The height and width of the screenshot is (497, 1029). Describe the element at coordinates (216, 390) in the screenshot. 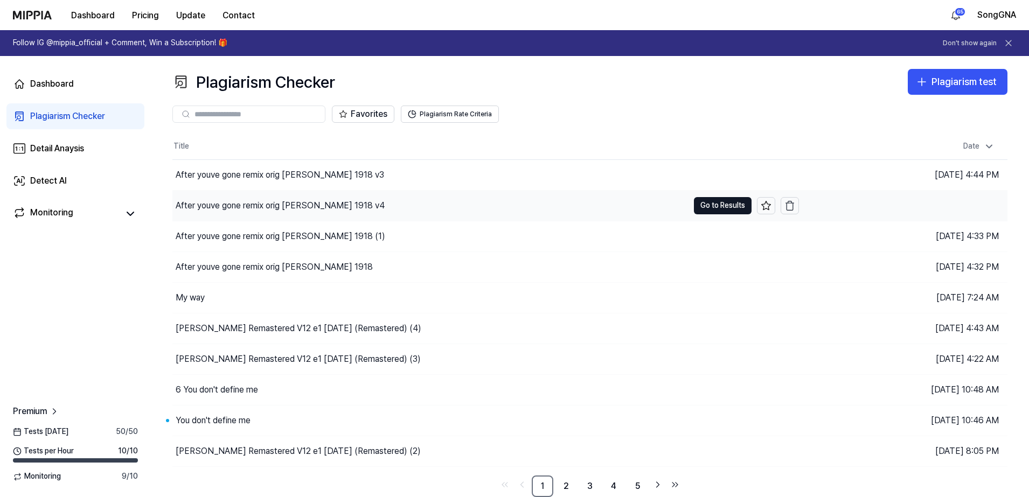

I see `div: 6 You don't define me` at that location.